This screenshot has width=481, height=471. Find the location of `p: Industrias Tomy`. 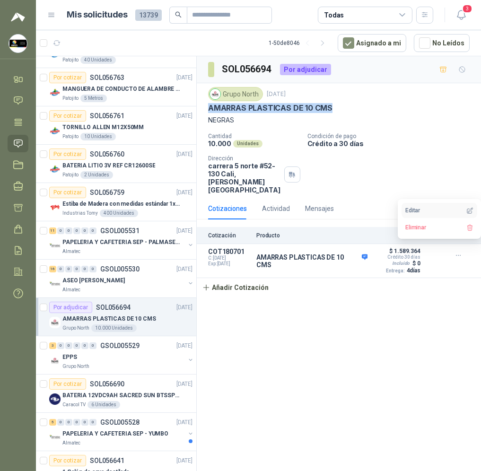

p: Industrias Tomy is located at coordinates (80, 213).